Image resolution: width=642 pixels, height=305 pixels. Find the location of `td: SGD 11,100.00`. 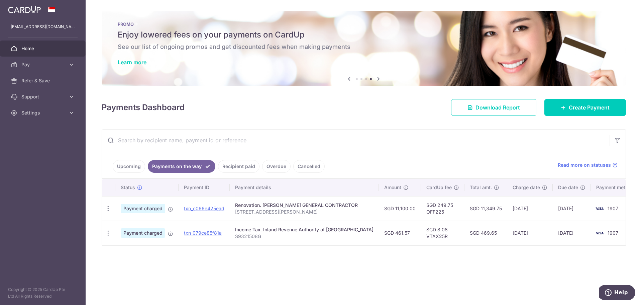

td: SGD 11,100.00 is located at coordinates (400, 208).